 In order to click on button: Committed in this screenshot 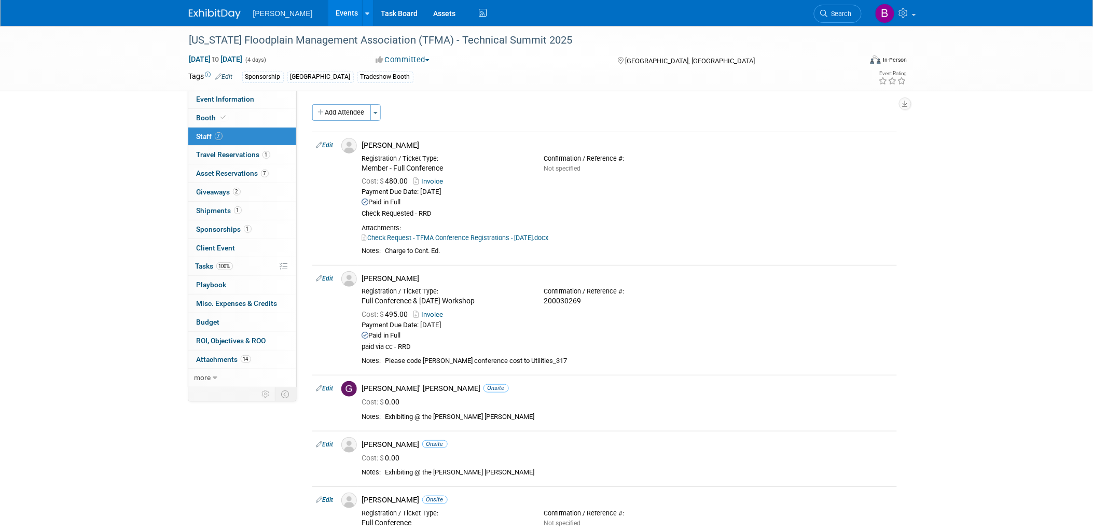, I will do `click(403, 60)`.